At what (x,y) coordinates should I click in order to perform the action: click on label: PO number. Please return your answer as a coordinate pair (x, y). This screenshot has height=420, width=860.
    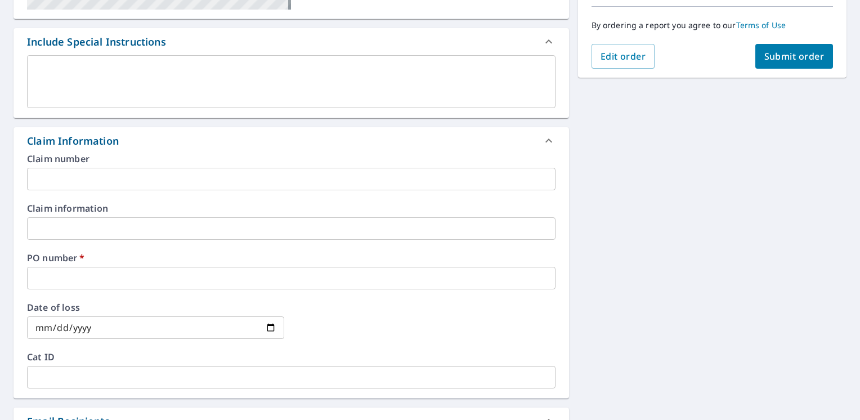
    Looking at the image, I should click on (291, 258).